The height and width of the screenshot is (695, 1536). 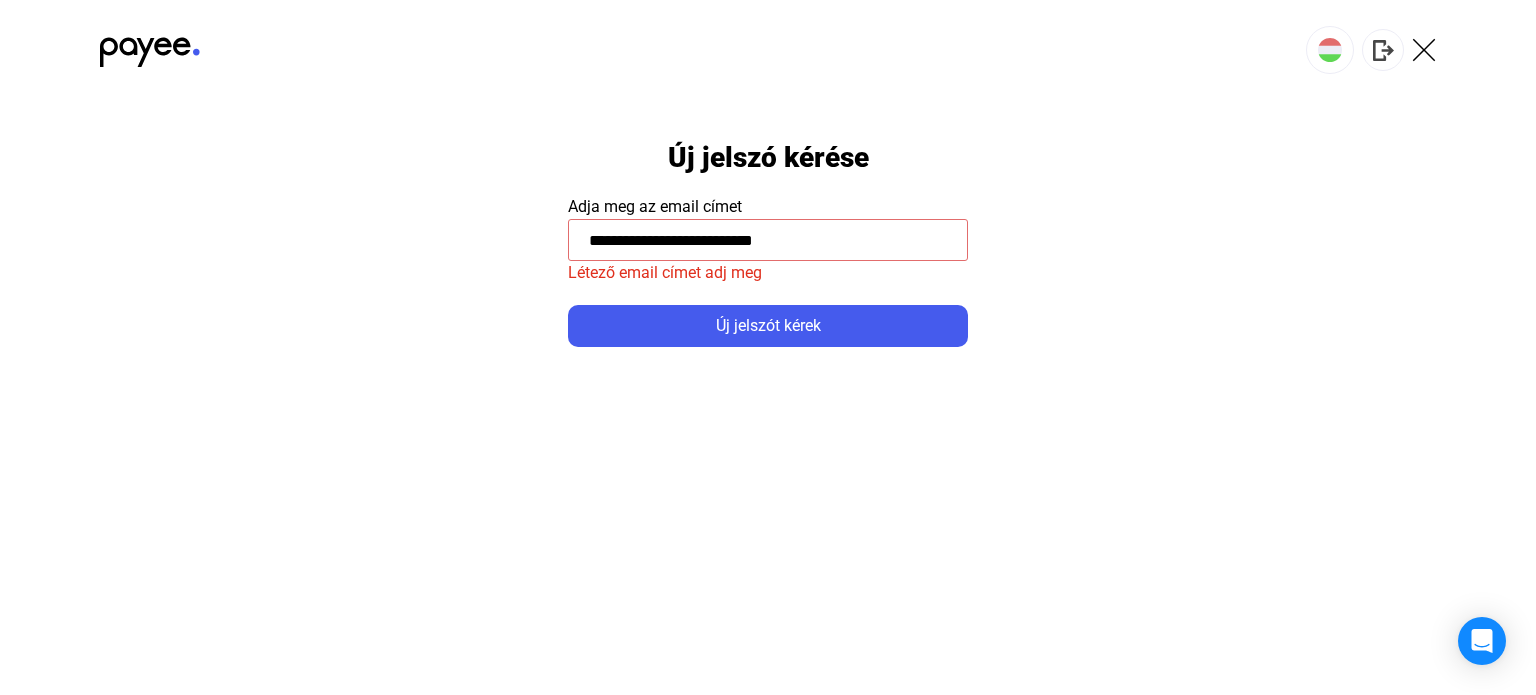 What do you see at coordinates (1330, 50) in the screenshot?
I see `button: HU` at bounding box center [1330, 50].